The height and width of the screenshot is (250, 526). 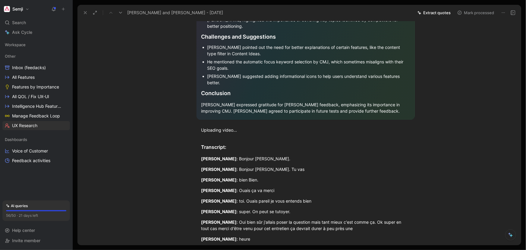 I want to click on span: Feedback activities, so click(x=31, y=160).